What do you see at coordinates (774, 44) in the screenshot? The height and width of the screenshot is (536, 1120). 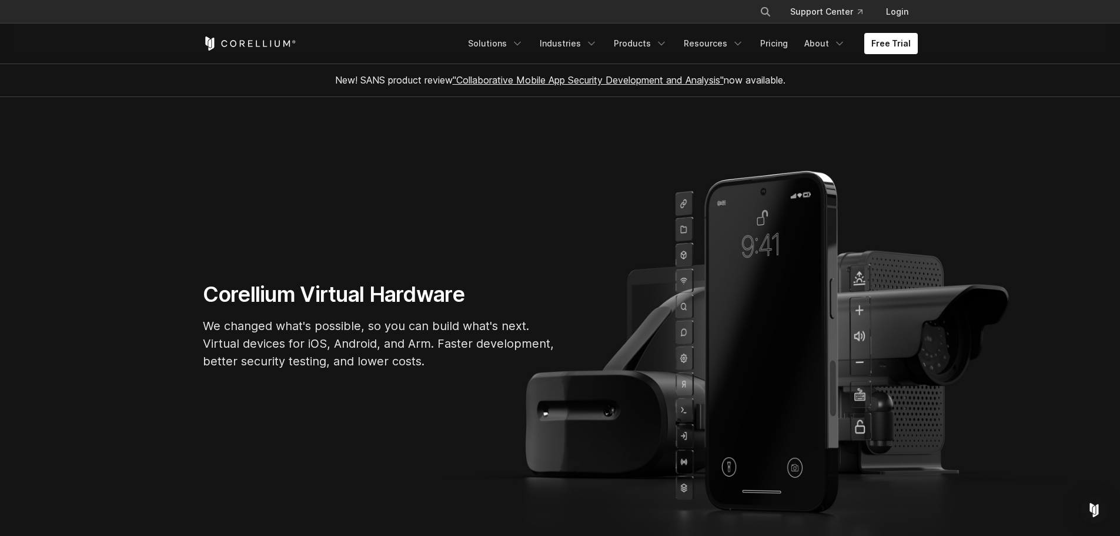 I see `a: Pricing` at bounding box center [774, 44].